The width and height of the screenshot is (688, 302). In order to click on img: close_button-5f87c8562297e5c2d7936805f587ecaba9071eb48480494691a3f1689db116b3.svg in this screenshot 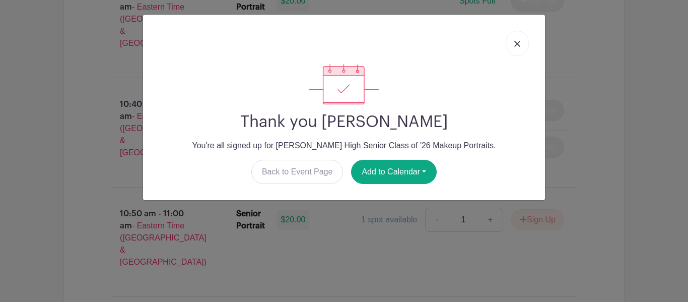, I will do `click(518, 44)`.